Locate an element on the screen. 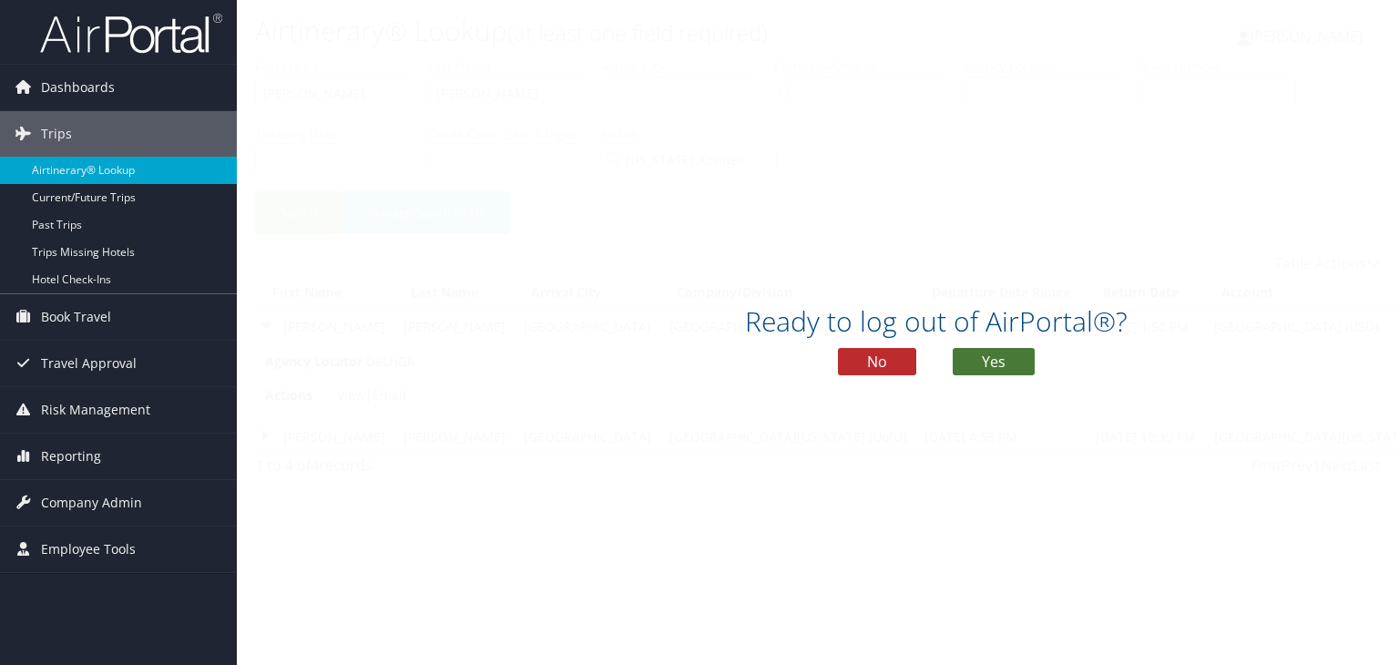 The height and width of the screenshot is (665, 1399). span: Travel Approval is located at coordinates (88, 363).